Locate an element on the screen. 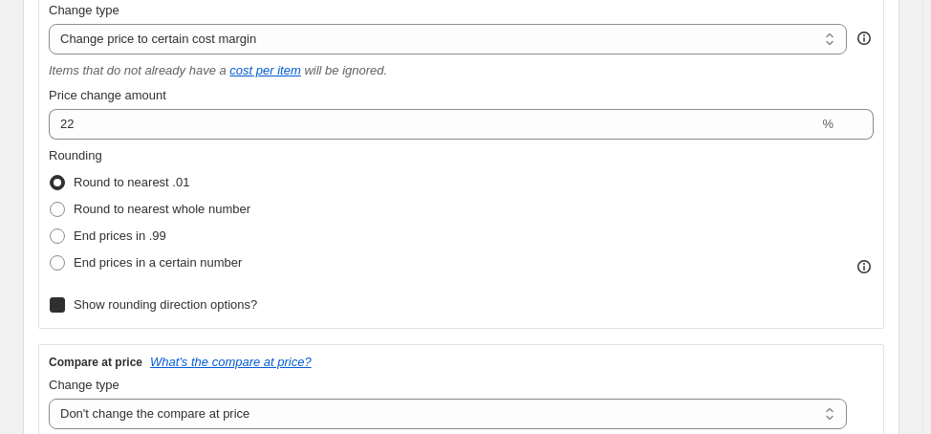 The image size is (931, 434). input: 50 is located at coordinates (433, 124).